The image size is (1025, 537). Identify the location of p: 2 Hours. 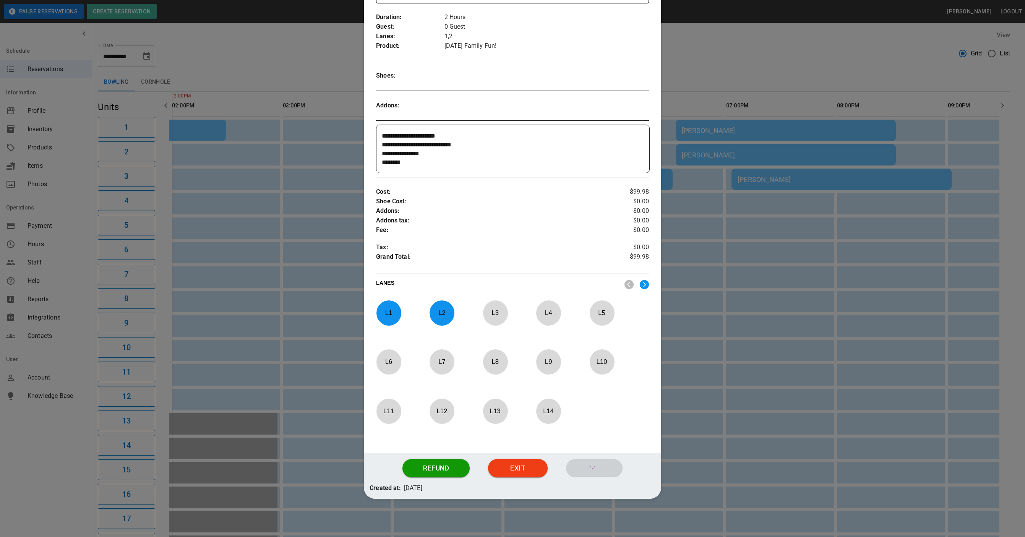
(547, 17).